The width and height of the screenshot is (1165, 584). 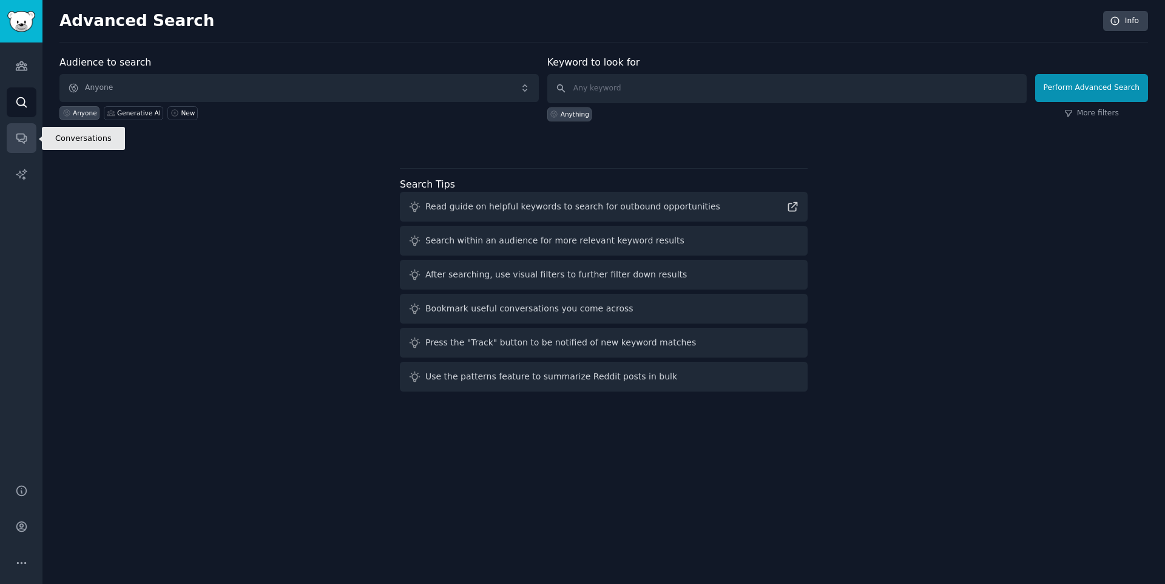 What do you see at coordinates (21, 21) in the screenshot?
I see `img: GummySearch logo` at bounding box center [21, 21].